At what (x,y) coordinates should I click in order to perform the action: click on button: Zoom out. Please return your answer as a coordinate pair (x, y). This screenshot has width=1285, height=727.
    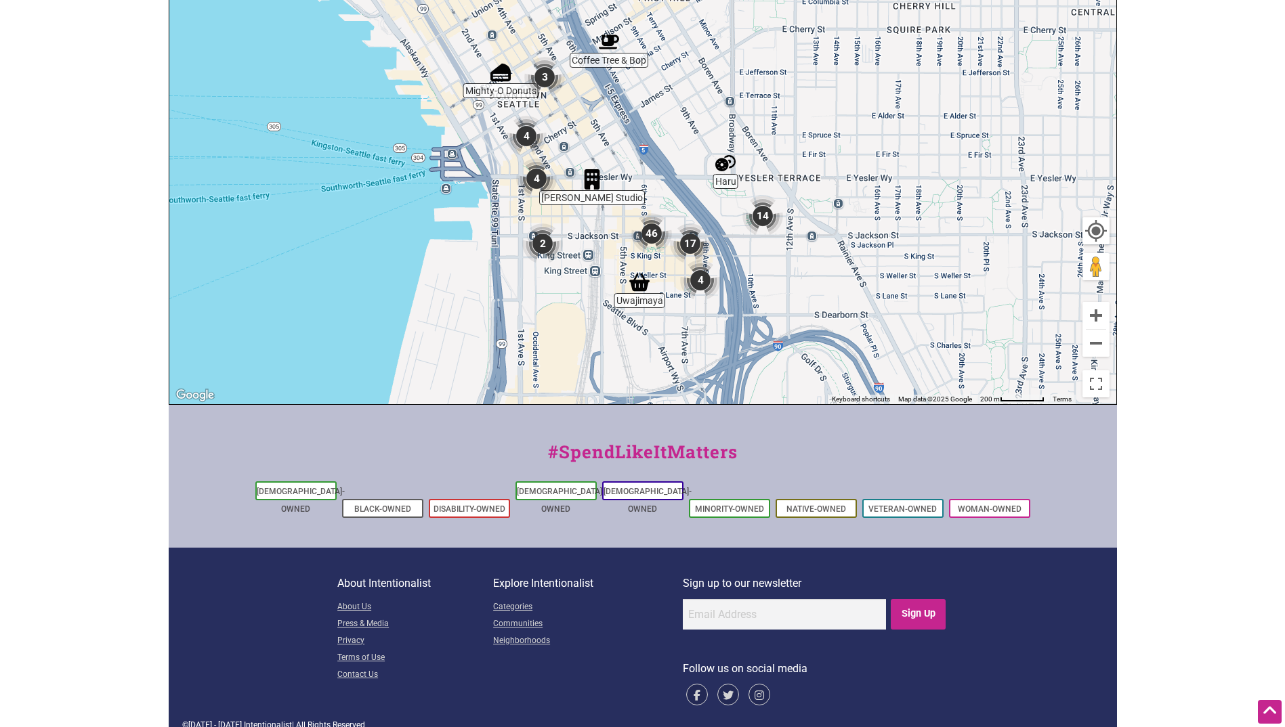
    Looking at the image, I should click on (1096, 343).